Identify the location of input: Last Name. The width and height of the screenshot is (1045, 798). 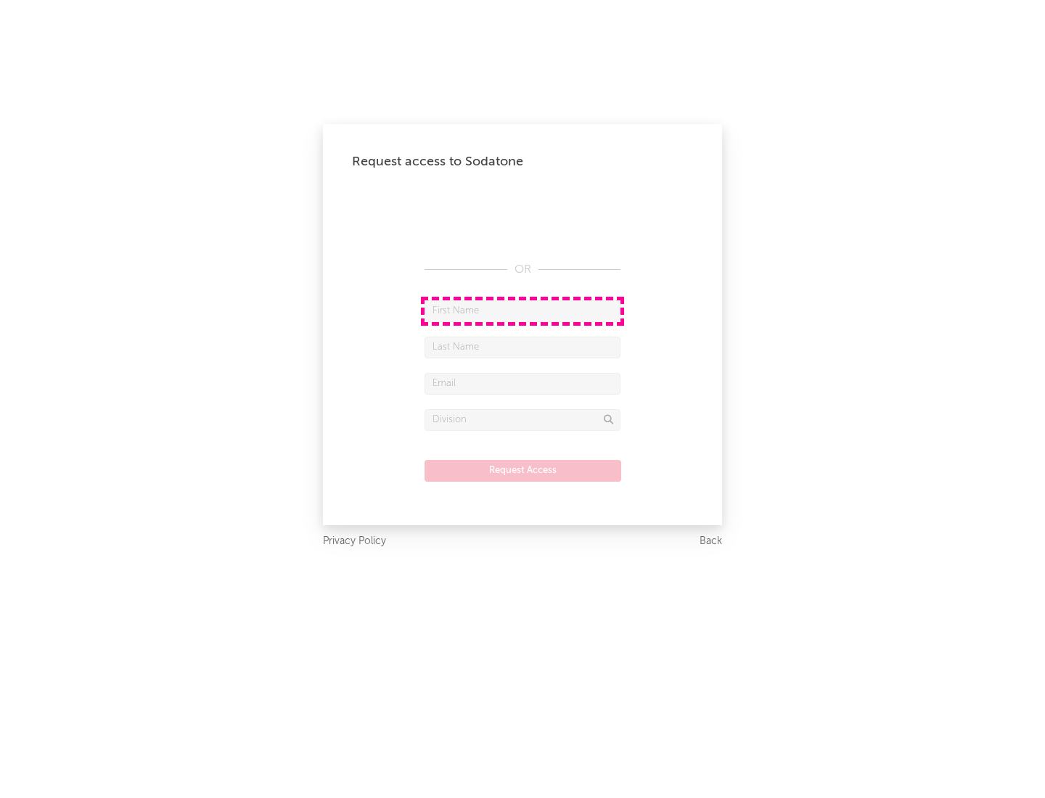
(523, 348).